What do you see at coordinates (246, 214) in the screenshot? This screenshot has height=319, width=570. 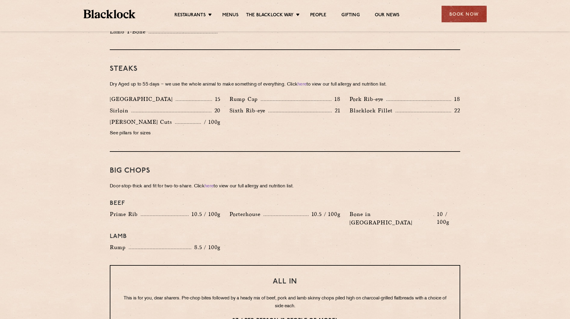 I see `p: Porterhouse` at bounding box center [246, 214].